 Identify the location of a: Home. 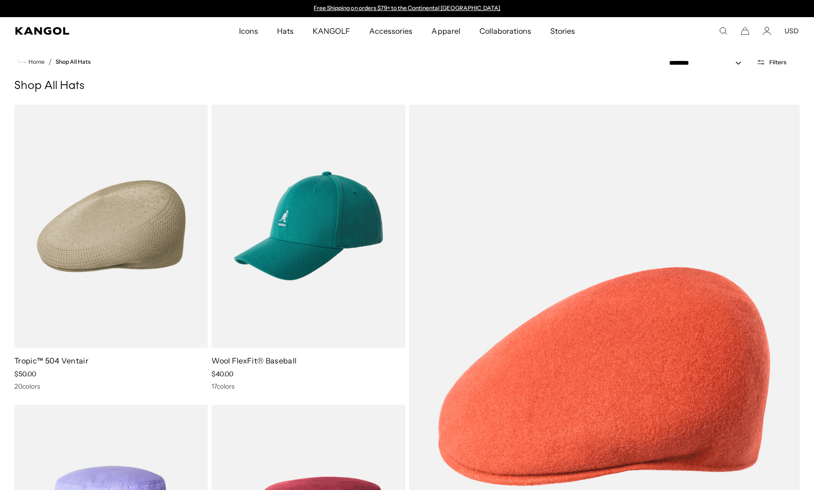
(31, 62).